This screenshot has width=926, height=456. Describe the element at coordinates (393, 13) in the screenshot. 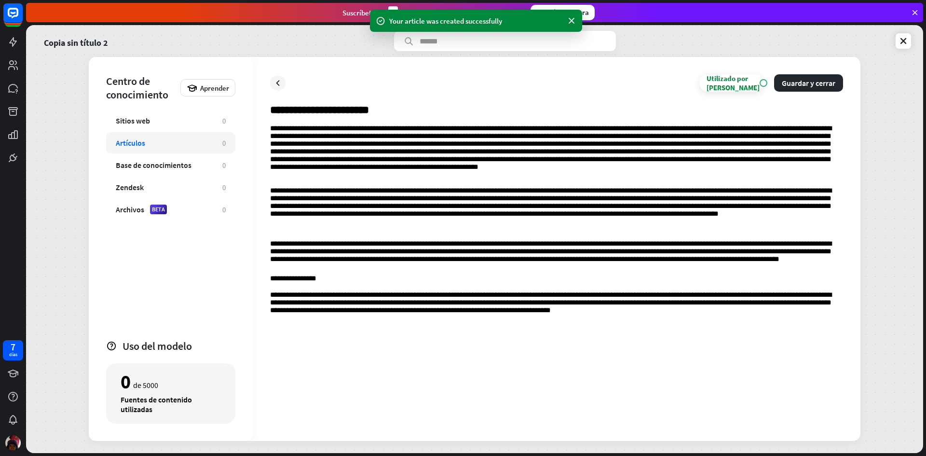

I see `font: 3` at that location.